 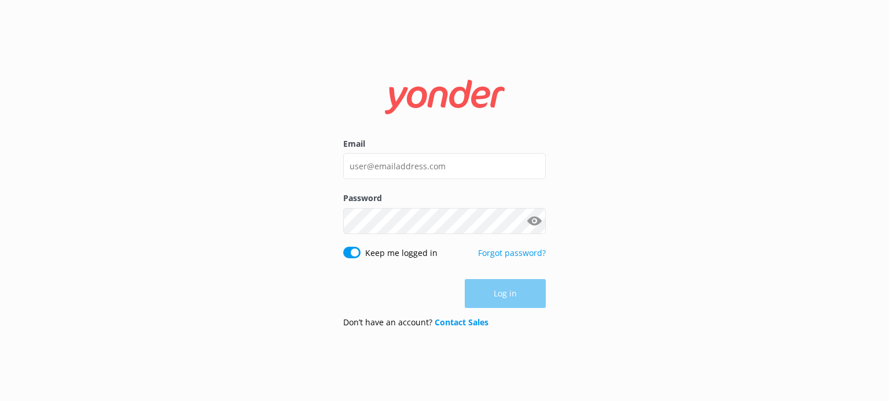 I want to click on input: user@emailaddress.com, so click(x=444, y=166).